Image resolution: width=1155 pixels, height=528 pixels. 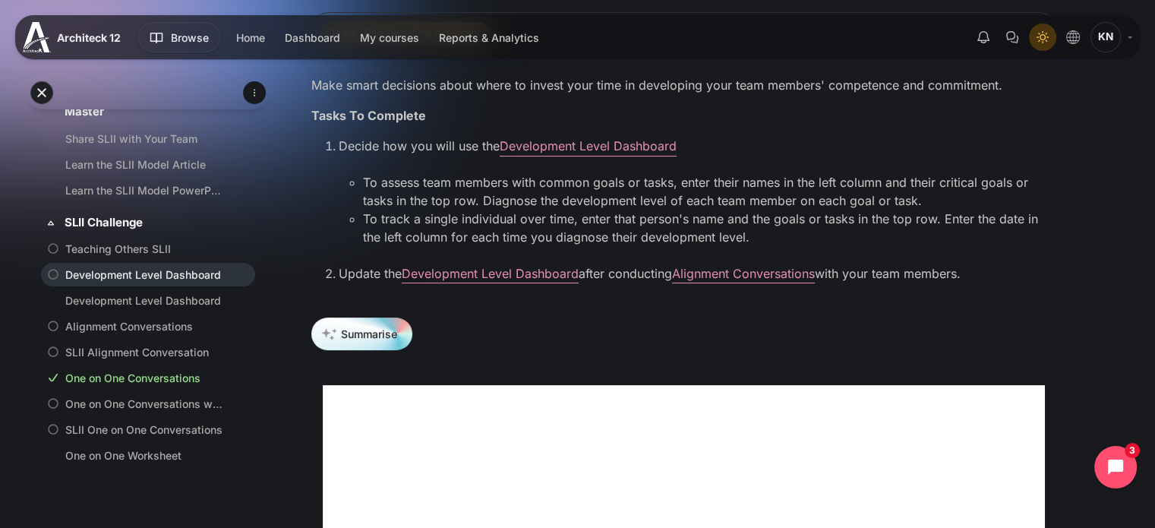 What do you see at coordinates (709, 191) in the screenshot?
I see `li: To assess team members with common goals or tasks, enter their names in the left column and their...` at bounding box center [709, 191].